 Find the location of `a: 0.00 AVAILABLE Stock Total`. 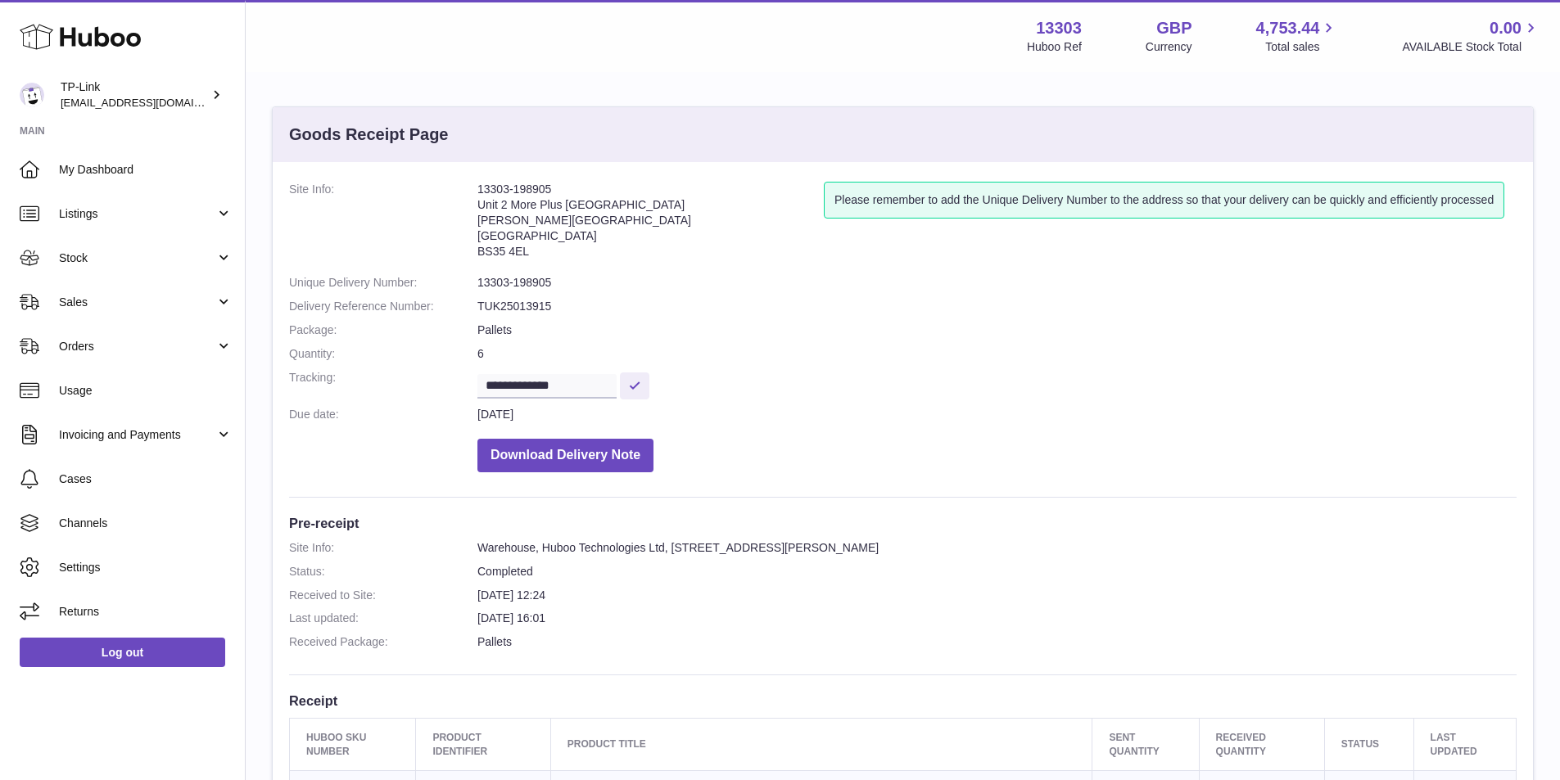

a: 0.00 AVAILABLE Stock Total is located at coordinates (1471, 36).